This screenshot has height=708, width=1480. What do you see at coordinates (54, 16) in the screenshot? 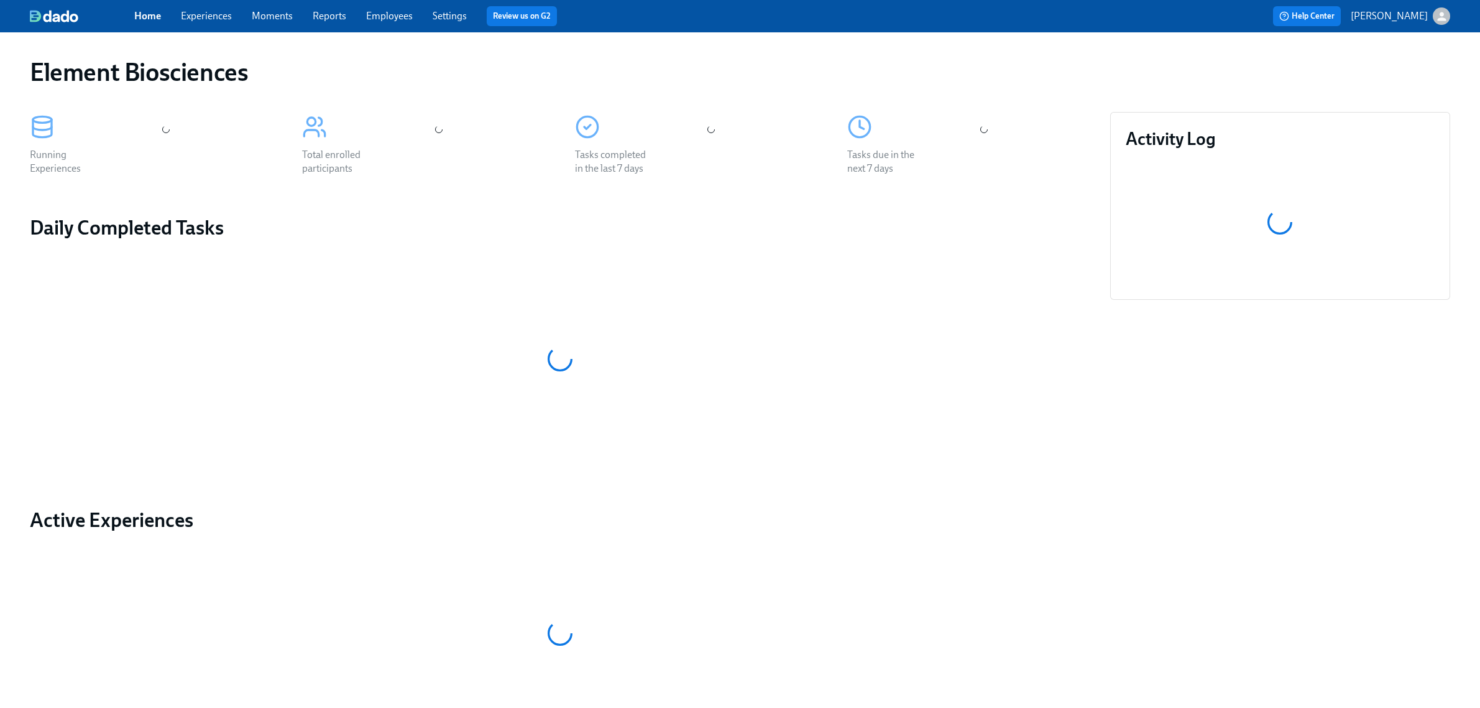
I see `img: dado` at bounding box center [54, 16].